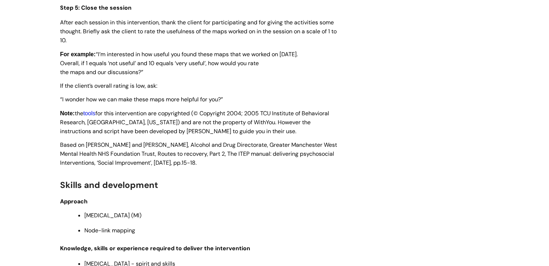 The image size is (549, 266). I want to click on span: Overall, if 1 equals ‘not useful’ and 10 equals ‘very useful’, how would you rate, so click(159, 63).